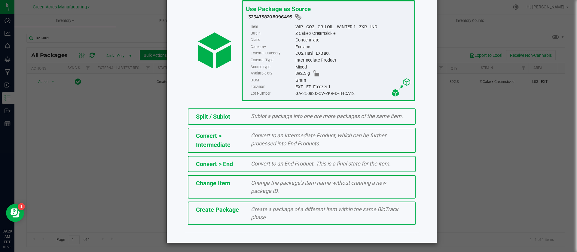 The height and width of the screenshot is (252, 577). I want to click on div: 3234758208096495, so click(330, 17).